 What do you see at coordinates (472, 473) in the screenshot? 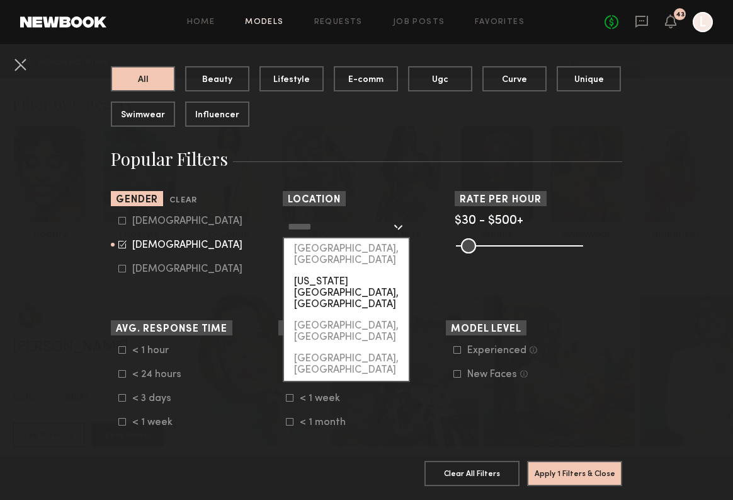
I see `button: Clear All Filters` at bounding box center [472, 473].